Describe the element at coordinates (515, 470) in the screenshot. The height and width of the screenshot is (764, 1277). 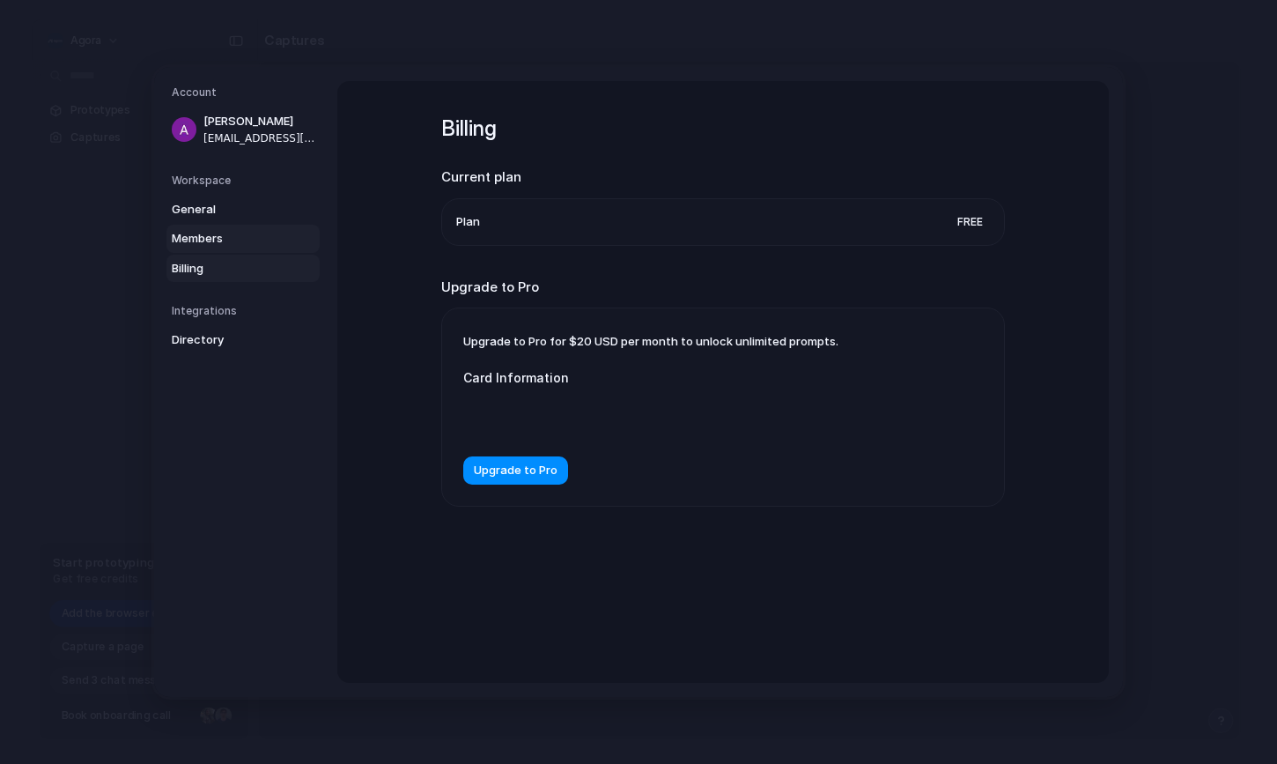
I see `button: Upgrade to Pro` at that location.